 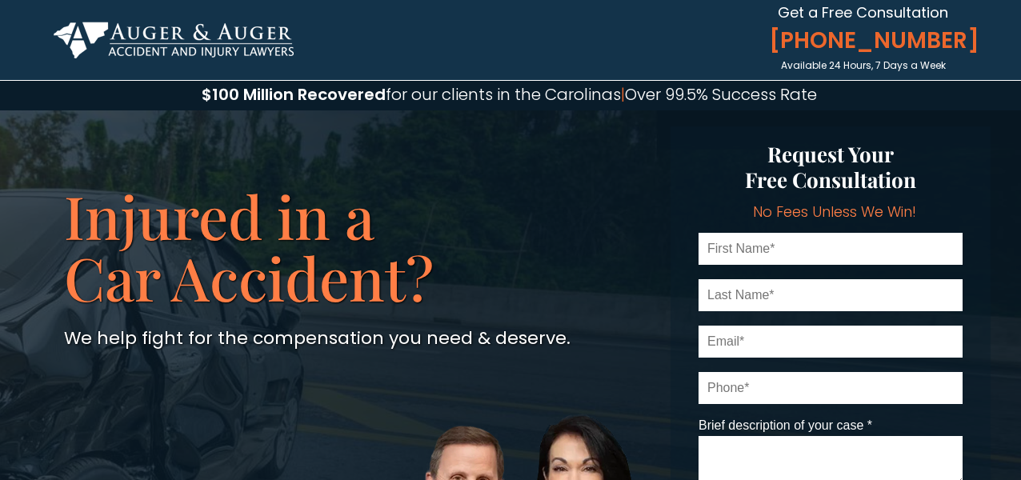 What do you see at coordinates (721, 94) in the screenshot?
I see `span: Over 99.5% Success Rate` at bounding box center [721, 94].